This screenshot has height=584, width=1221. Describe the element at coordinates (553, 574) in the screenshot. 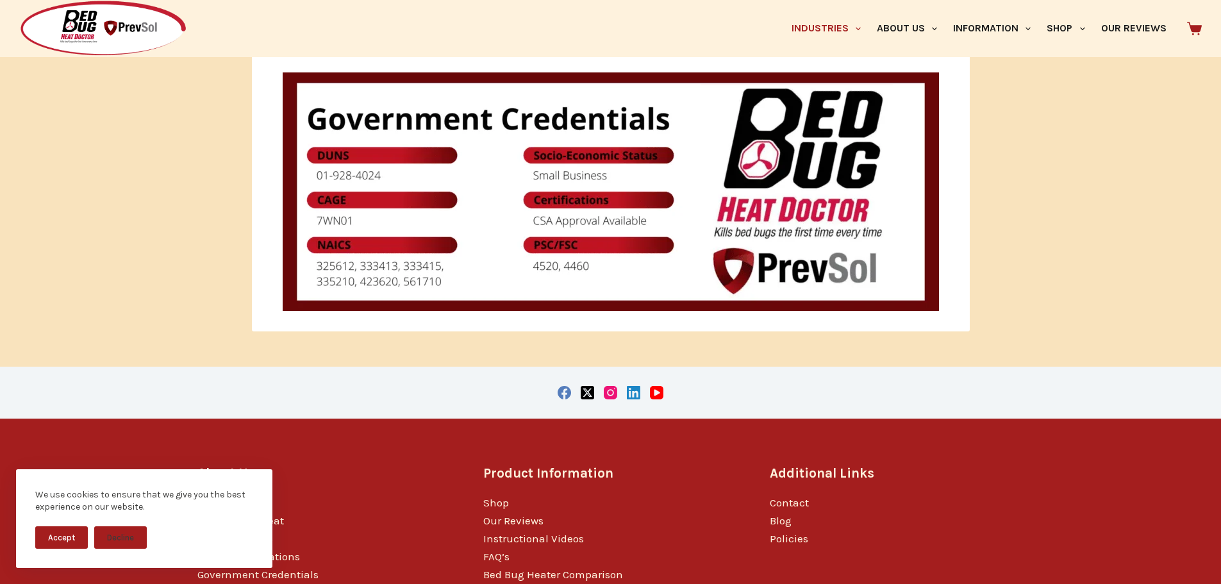

I see `a: Bed Bug Heater Comparison` at that location.